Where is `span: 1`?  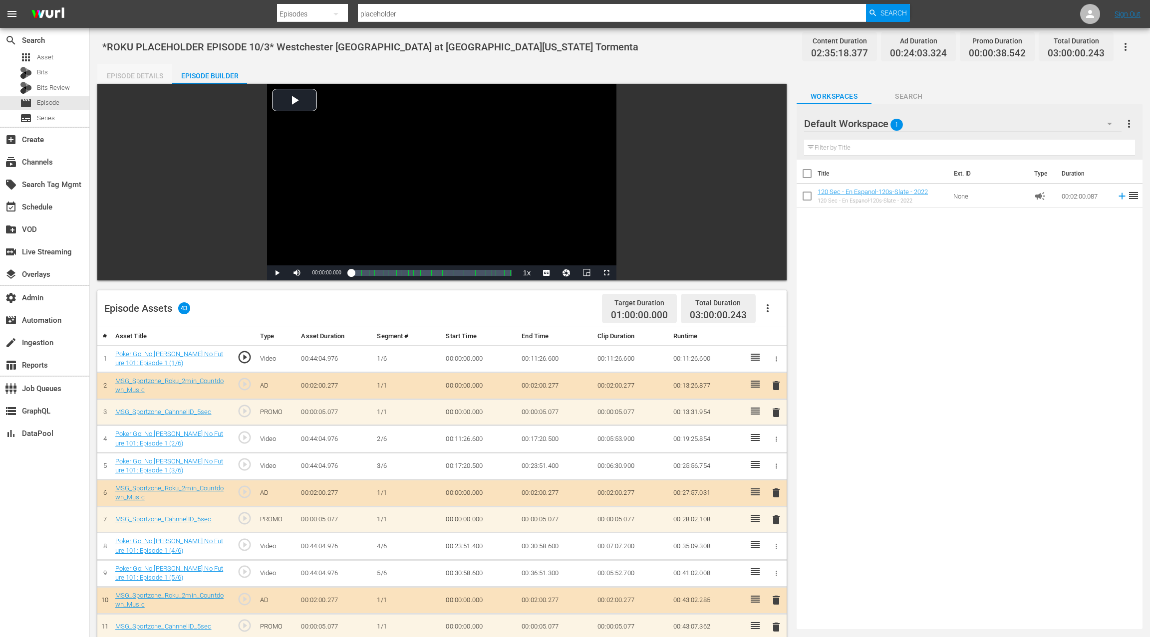 span: 1 is located at coordinates (896, 125).